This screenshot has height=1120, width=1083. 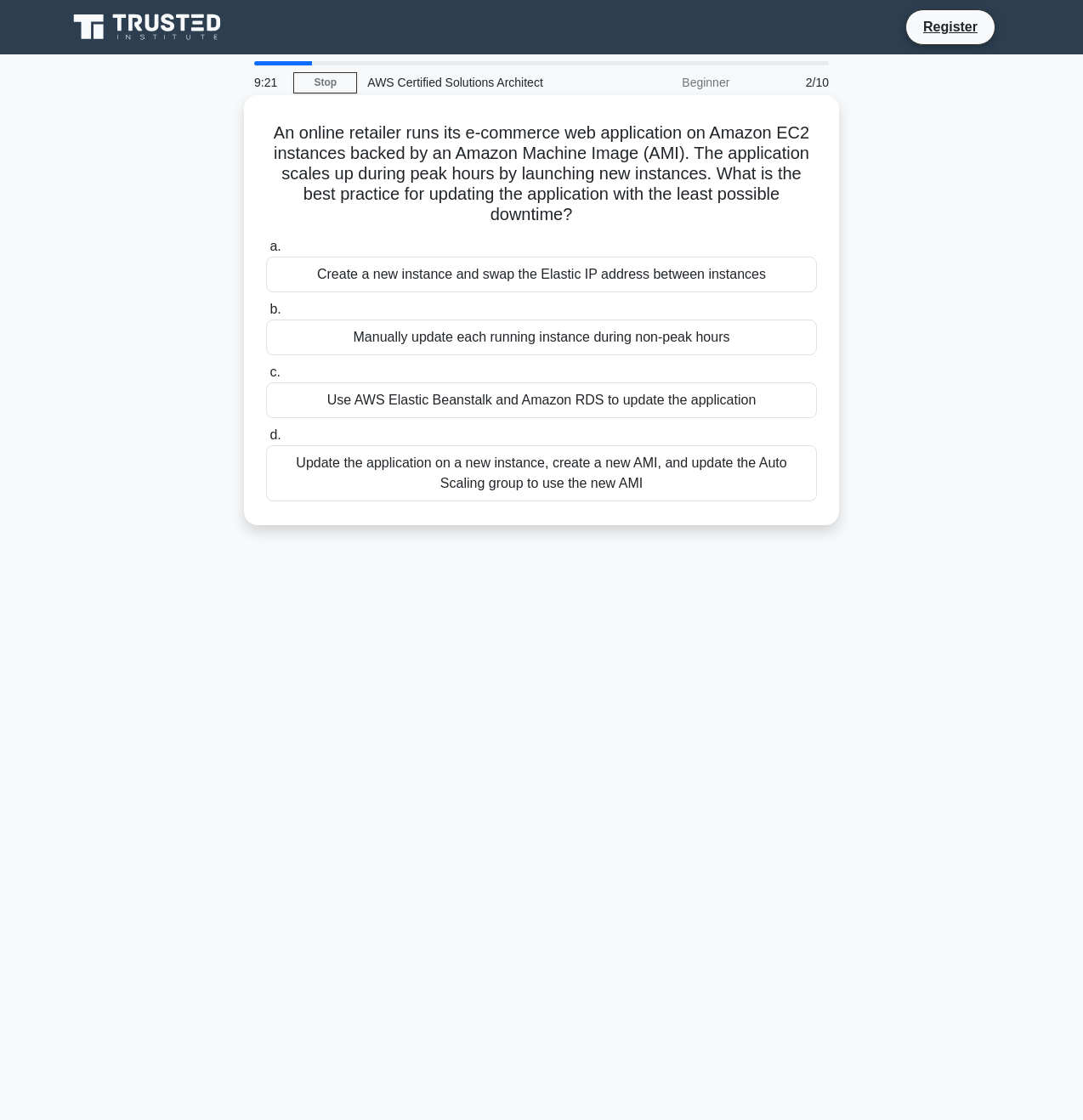 What do you see at coordinates (665, 83) in the screenshot?
I see `div: Beginner` at bounding box center [665, 83].